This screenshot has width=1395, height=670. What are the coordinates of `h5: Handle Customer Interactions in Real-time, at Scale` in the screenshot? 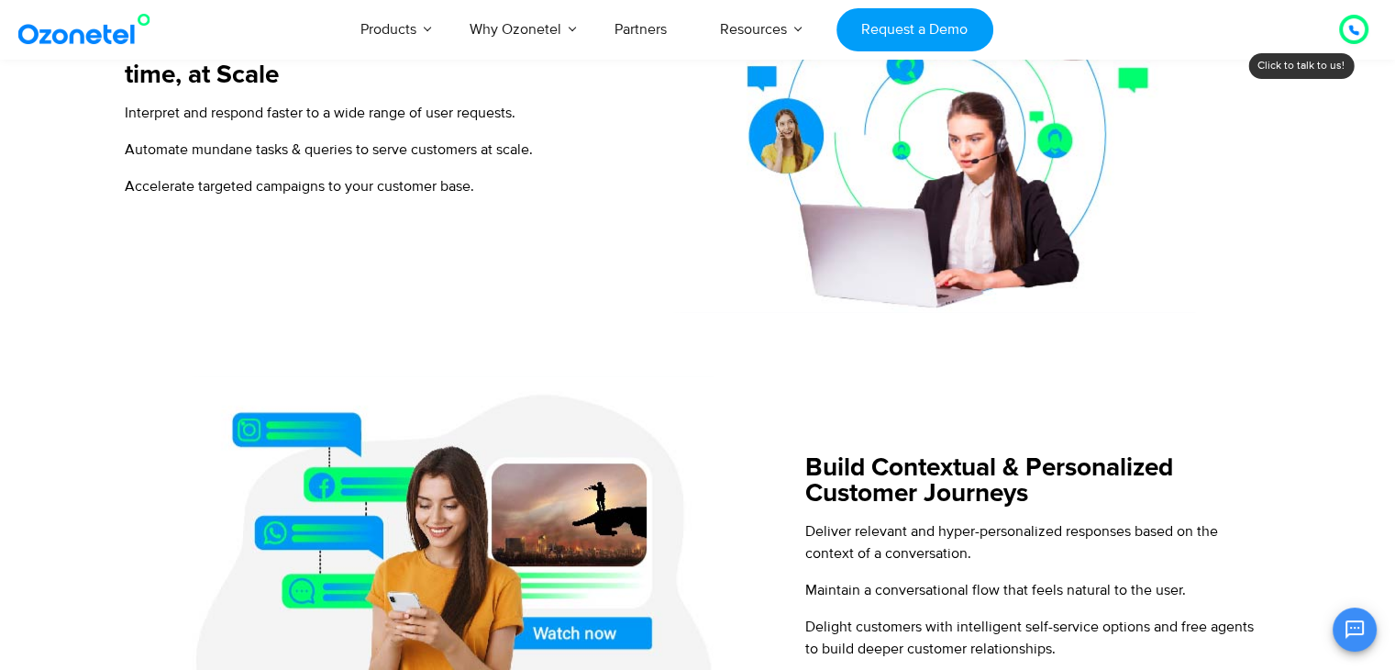 It's located at (356, 62).